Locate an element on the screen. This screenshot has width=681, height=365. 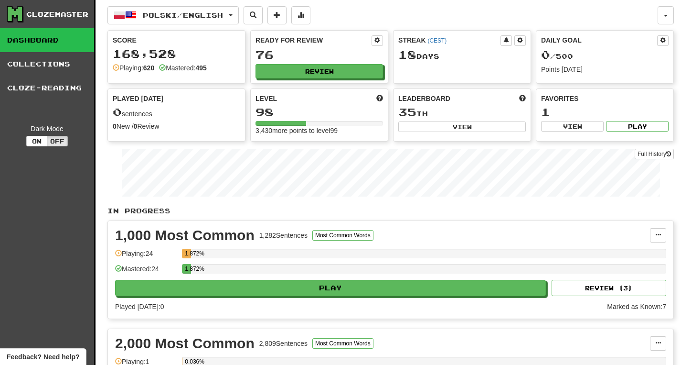
span: Open feedback widget is located at coordinates (43, 356).